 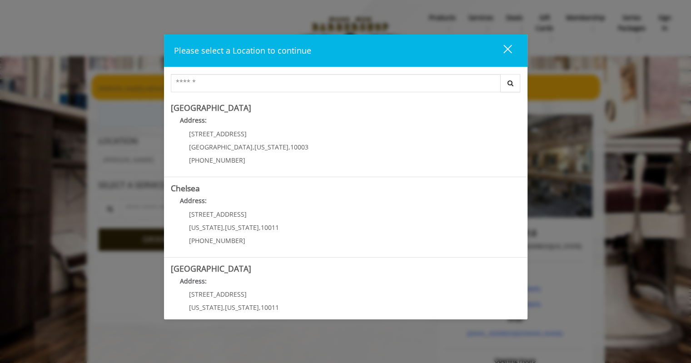 I want to click on span: Please select a Location to continue, so click(x=242, y=50).